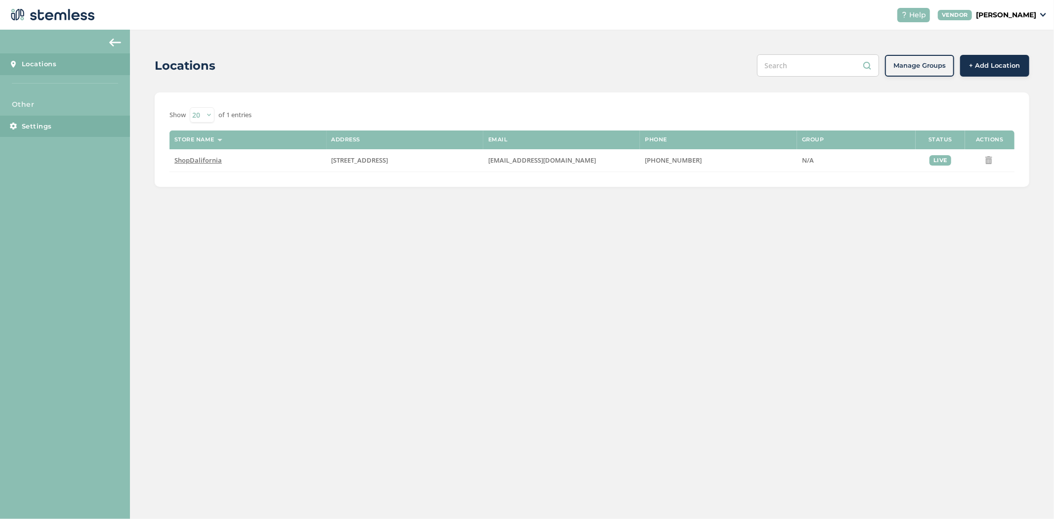  What do you see at coordinates (37, 126) in the screenshot?
I see `span: Settings` at bounding box center [37, 126].